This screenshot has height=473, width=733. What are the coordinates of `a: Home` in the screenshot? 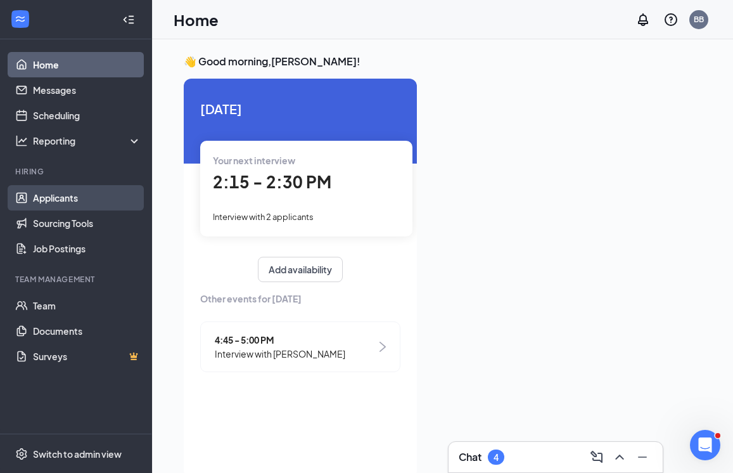 It's located at (87, 65).